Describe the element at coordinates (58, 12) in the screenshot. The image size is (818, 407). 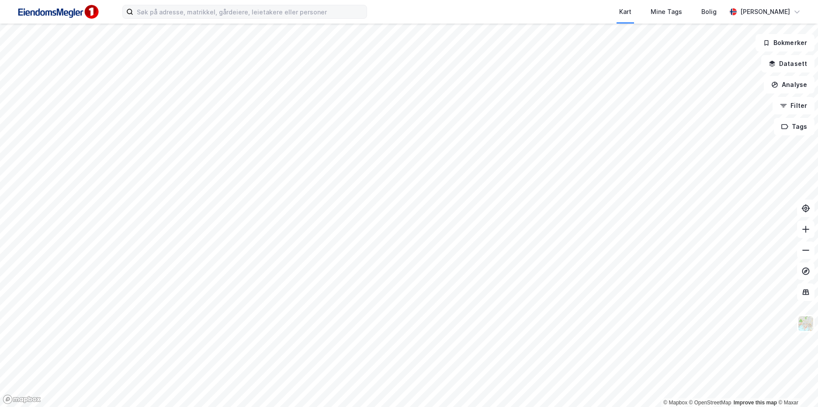
I see `img: F4PB6Px+NJ5v8B7XTbfpPpyloAAAAASUVORK5CYII=` at that location.